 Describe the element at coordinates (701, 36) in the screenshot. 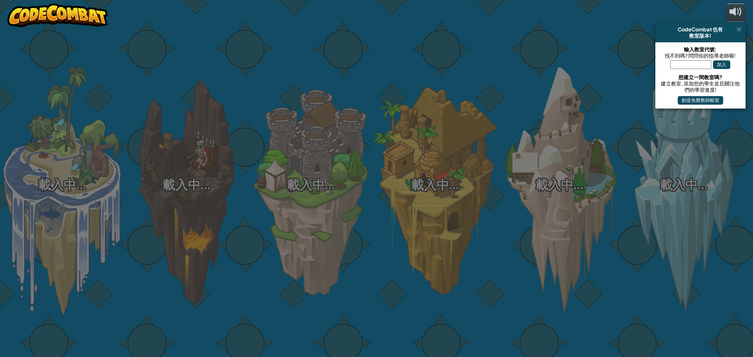

I see `div: 教室版本!` at that location.